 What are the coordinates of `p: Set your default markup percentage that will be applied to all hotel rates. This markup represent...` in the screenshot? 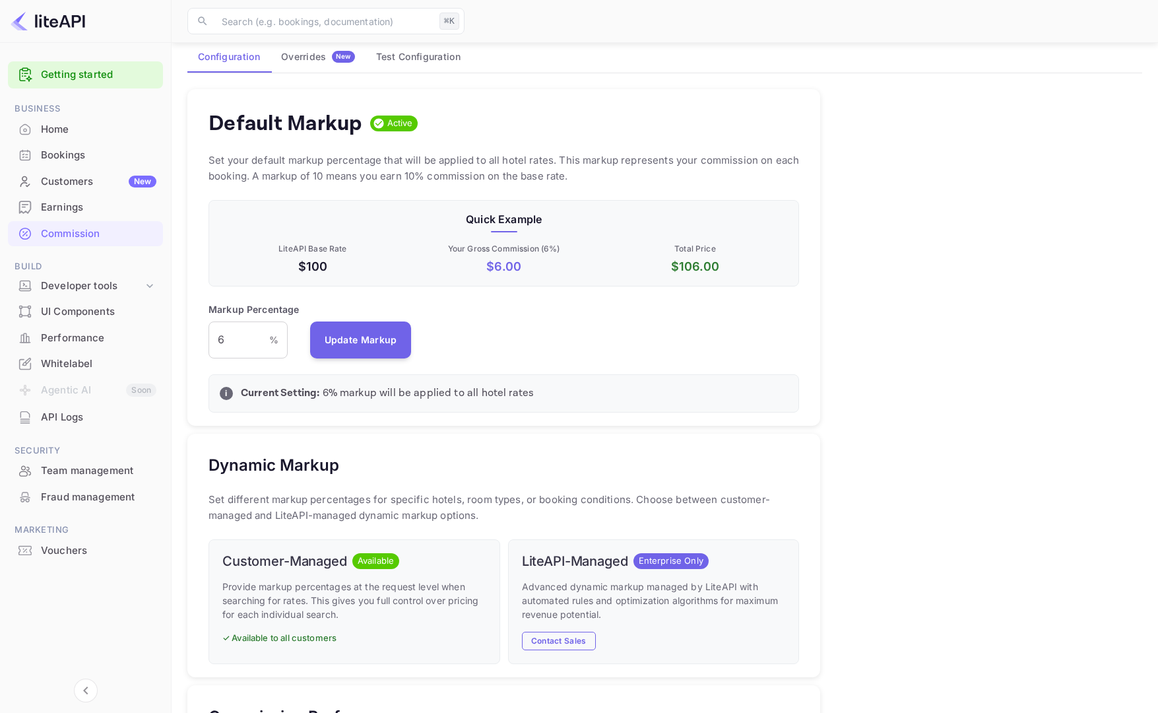 It's located at (503, 168).